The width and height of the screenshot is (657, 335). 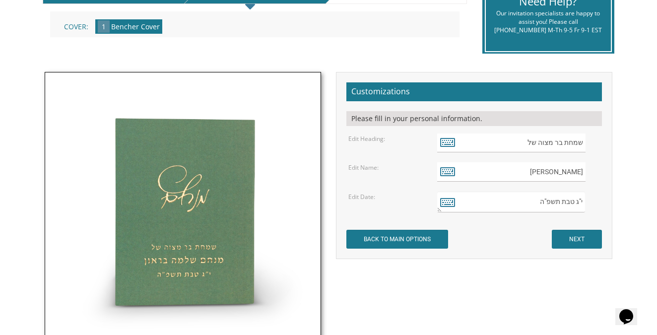 I want to click on div: Please fill in your personal information., so click(x=474, y=119).